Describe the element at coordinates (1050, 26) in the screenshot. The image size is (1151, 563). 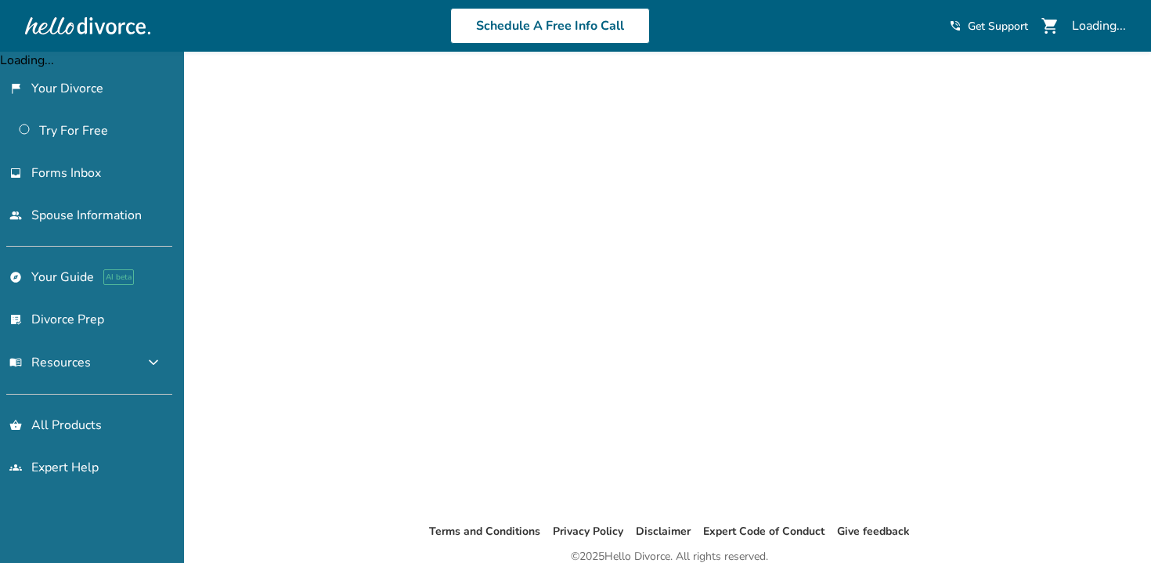
I see `span: shopping_cart` at that location.